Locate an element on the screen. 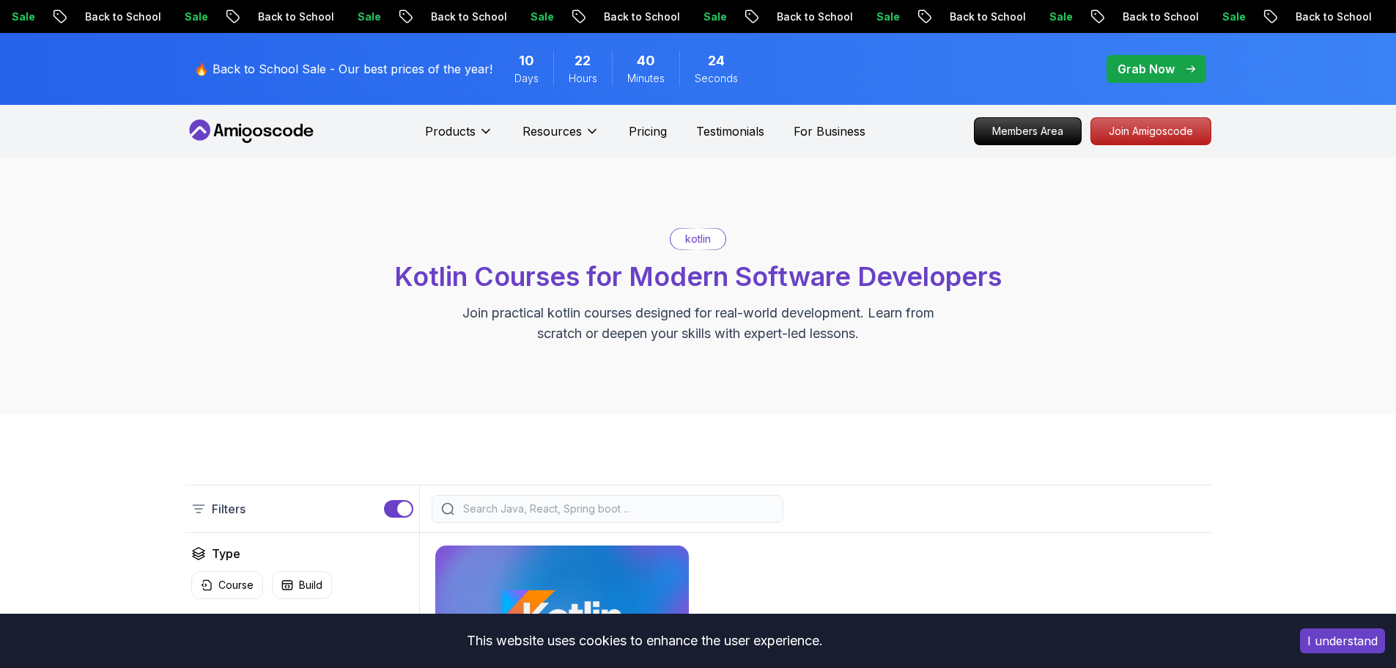 The width and height of the screenshot is (1396, 668). a: Testimonials is located at coordinates (730, 131).